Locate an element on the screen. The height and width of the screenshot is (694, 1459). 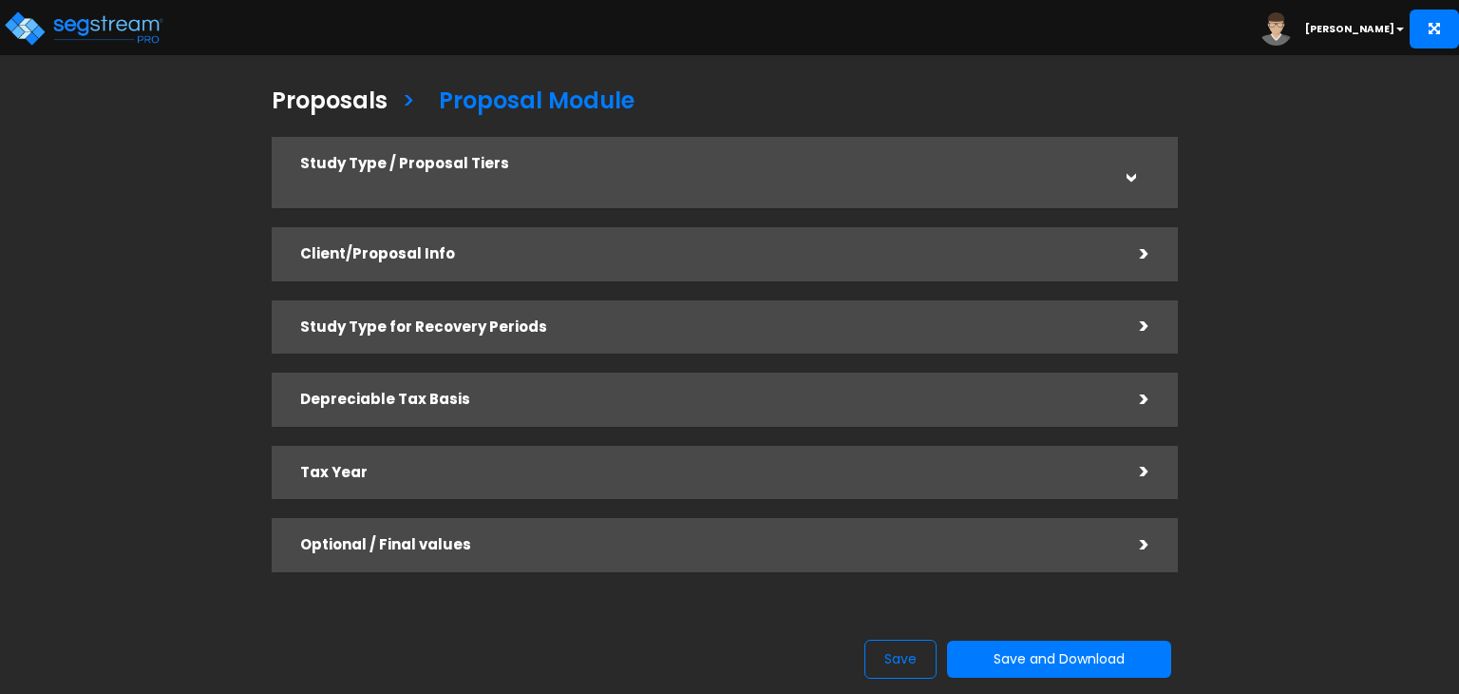
img: logo_pro_r.png is located at coordinates (84, 29).